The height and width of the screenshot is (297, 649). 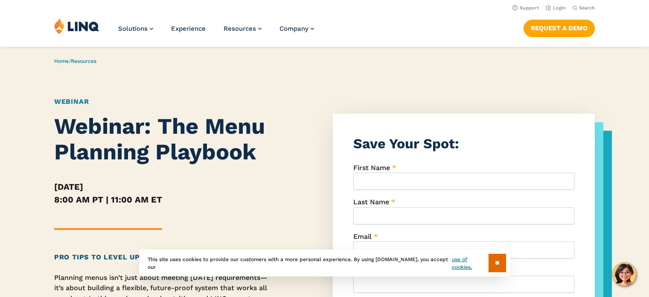 What do you see at coordinates (72, 101) in the screenshot?
I see `a: Webinar` at bounding box center [72, 101].